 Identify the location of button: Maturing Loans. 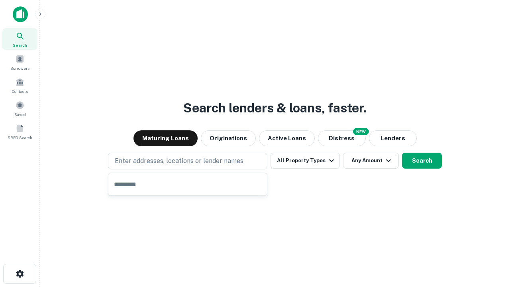
(165, 138).